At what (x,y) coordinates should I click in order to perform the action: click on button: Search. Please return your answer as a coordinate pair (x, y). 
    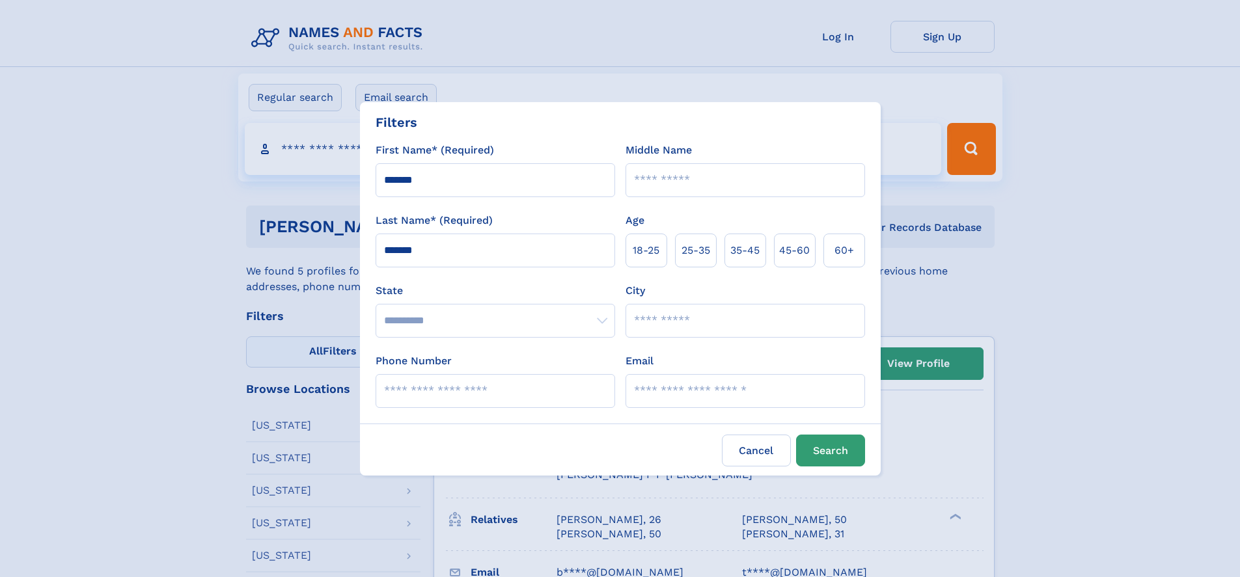
    Looking at the image, I should click on (830, 450).